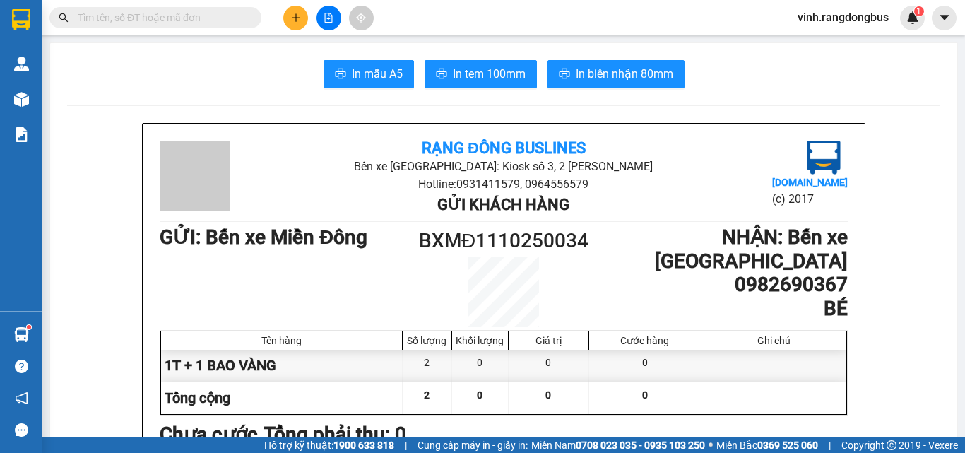 The width and height of the screenshot is (965, 453). I want to click on span: Miền Bắc, so click(767, 445).